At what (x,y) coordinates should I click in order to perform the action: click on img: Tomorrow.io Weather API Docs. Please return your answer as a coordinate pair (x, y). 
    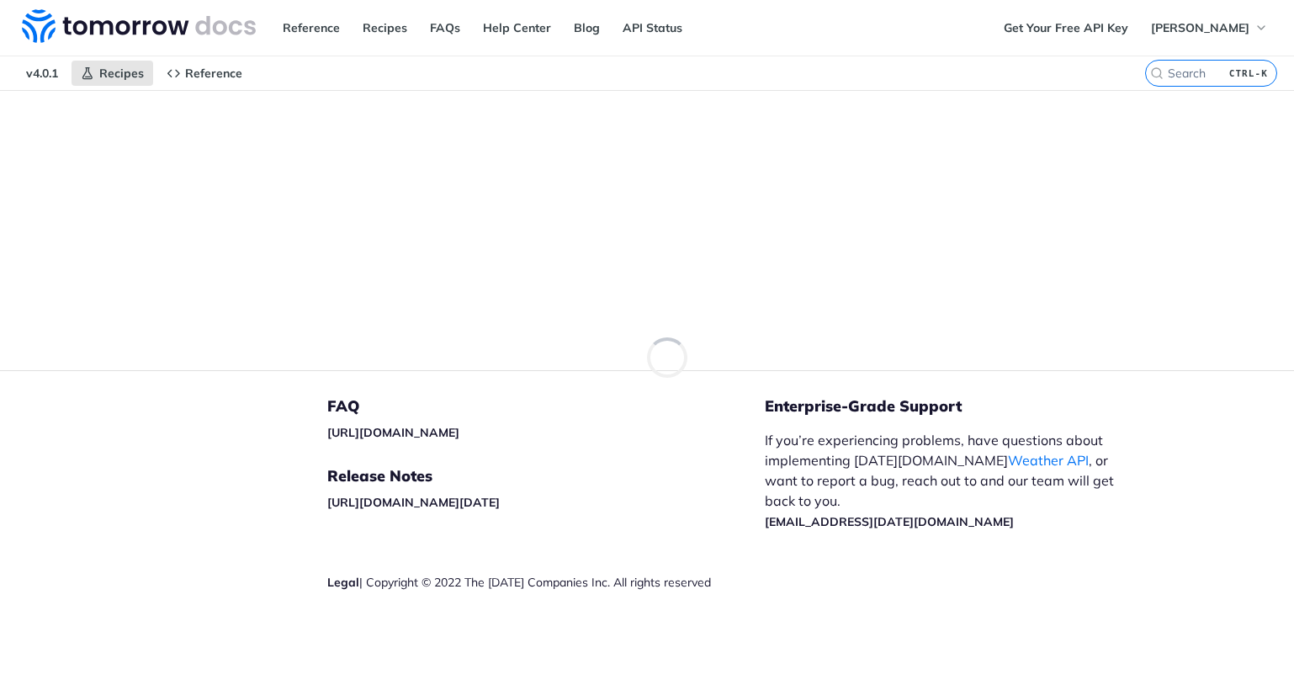
    Looking at the image, I should click on (139, 26).